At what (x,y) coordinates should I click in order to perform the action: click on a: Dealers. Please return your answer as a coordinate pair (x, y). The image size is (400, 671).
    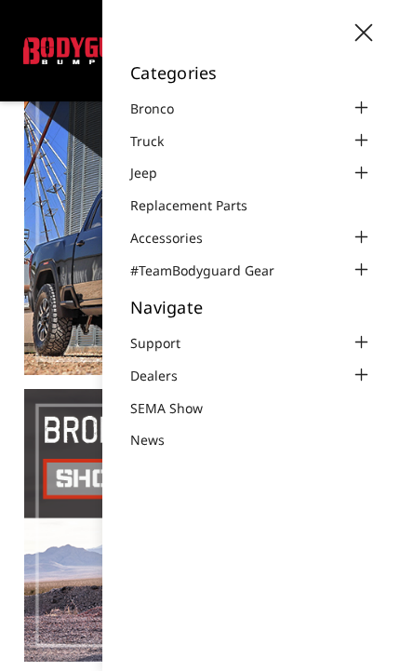
    Looking at the image, I should click on (166, 375).